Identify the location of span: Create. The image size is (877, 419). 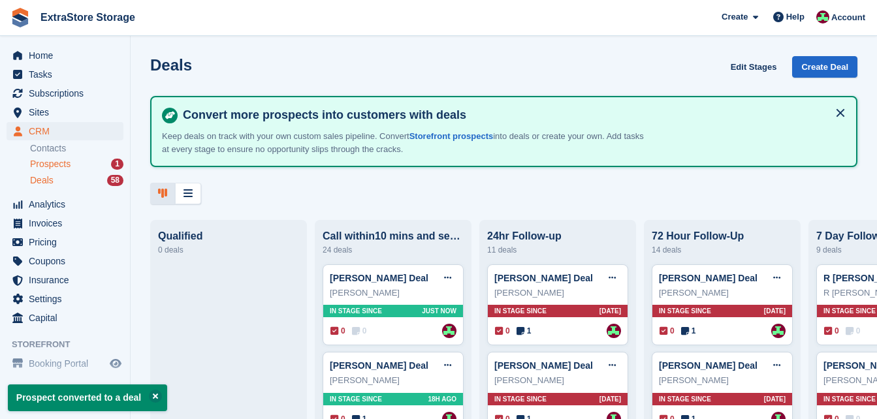
(735, 17).